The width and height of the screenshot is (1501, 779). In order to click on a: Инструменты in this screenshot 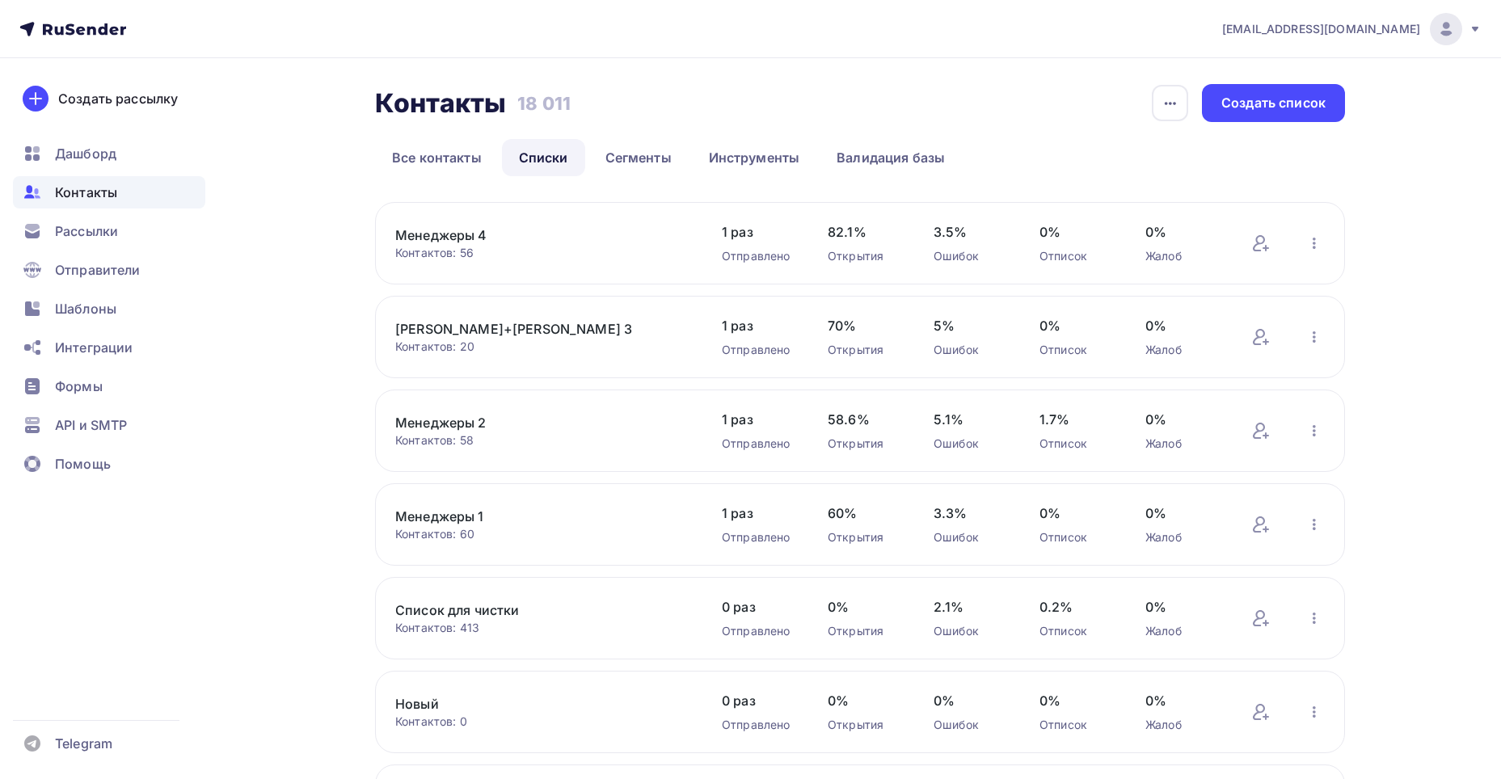, I will do `click(754, 158)`.